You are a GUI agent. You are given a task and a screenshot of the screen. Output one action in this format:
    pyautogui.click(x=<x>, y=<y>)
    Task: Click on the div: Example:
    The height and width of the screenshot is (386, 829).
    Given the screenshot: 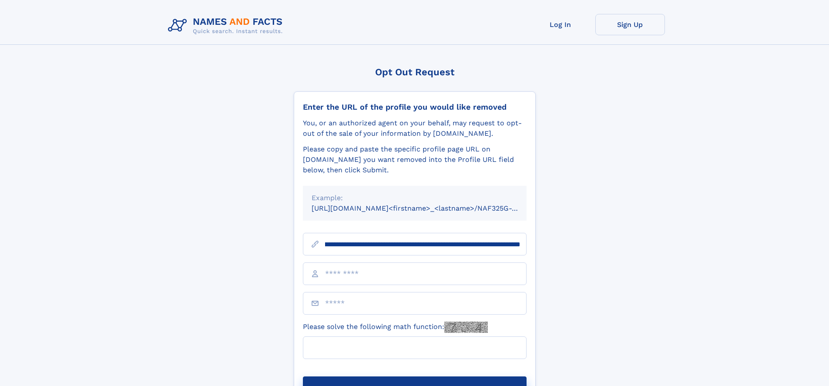 What is the action you would take?
    pyautogui.click(x=415, y=198)
    